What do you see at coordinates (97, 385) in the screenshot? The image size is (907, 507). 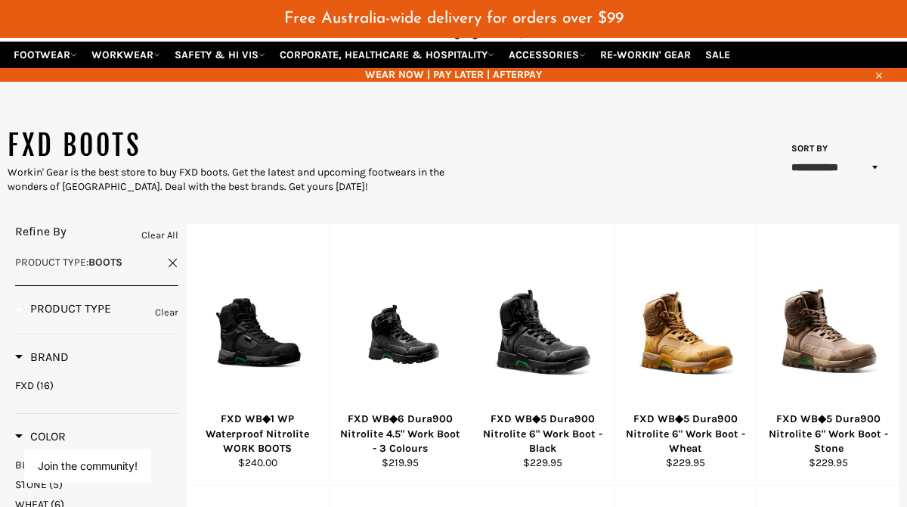 I see `a: FXD` at bounding box center [97, 385].